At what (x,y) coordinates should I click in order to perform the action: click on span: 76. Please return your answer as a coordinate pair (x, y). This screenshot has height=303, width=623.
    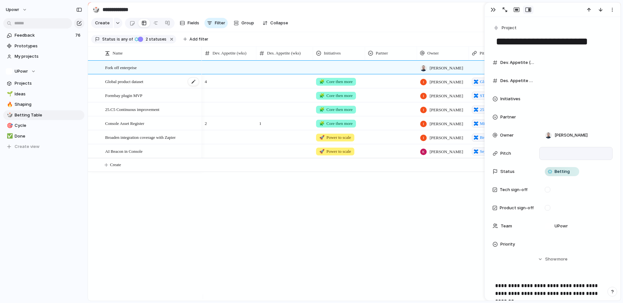
    Looking at the image, I should click on (78, 35).